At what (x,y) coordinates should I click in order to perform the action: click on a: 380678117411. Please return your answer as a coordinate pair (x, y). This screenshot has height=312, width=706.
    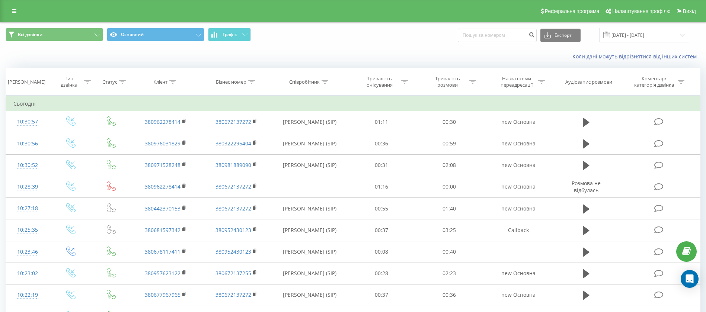
    Looking at the image, I should click on (163, 252).